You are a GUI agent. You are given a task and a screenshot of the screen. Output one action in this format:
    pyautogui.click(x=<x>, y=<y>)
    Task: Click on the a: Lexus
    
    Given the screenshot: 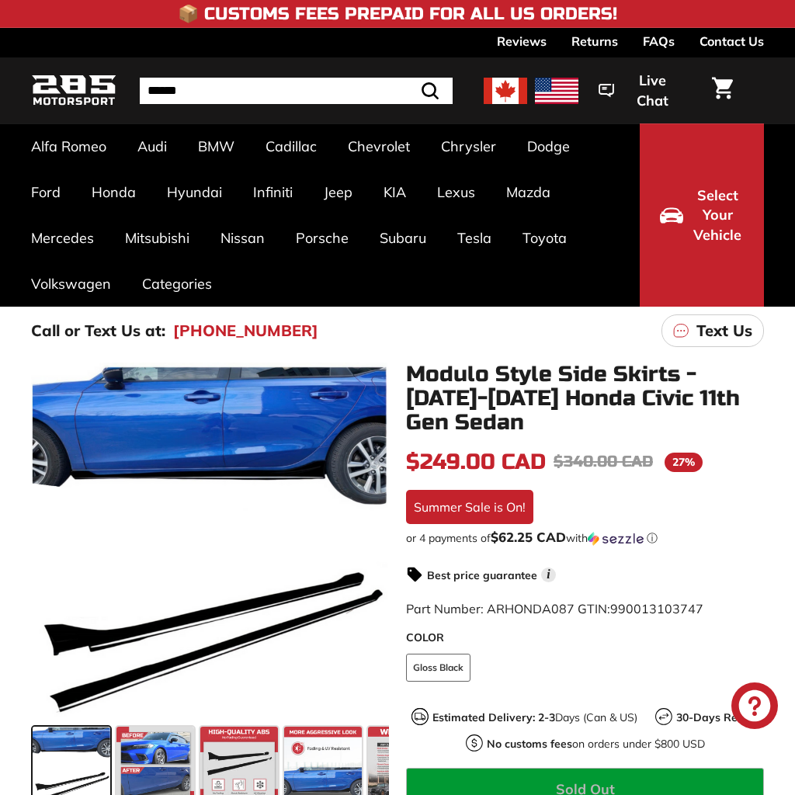 What is the action you would take?
    pyautogui.click(x=456, y=192)
    